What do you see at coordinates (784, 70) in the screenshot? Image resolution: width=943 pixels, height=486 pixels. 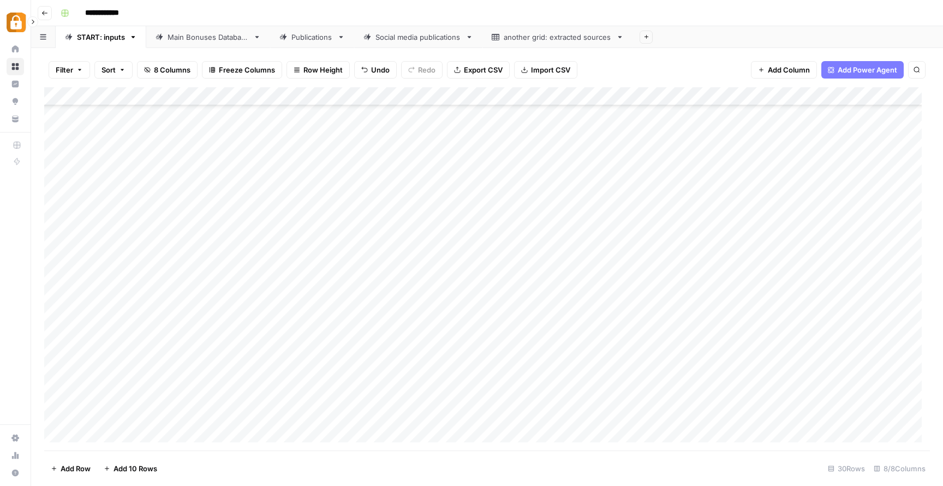 I see `button: Add Column` at bounding box center [784, 70].